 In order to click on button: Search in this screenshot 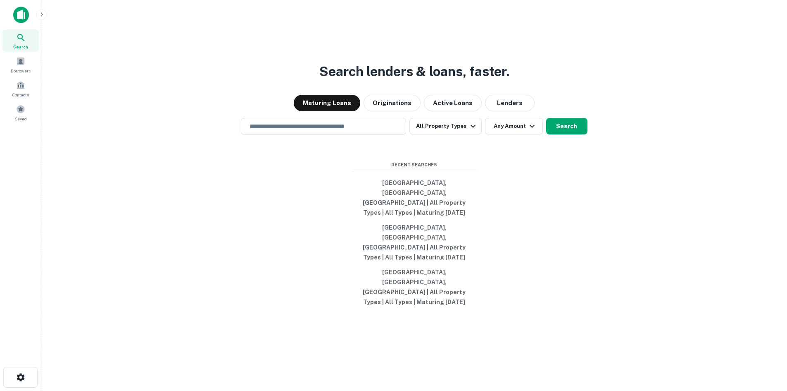, I will do `click(567, 126)`.